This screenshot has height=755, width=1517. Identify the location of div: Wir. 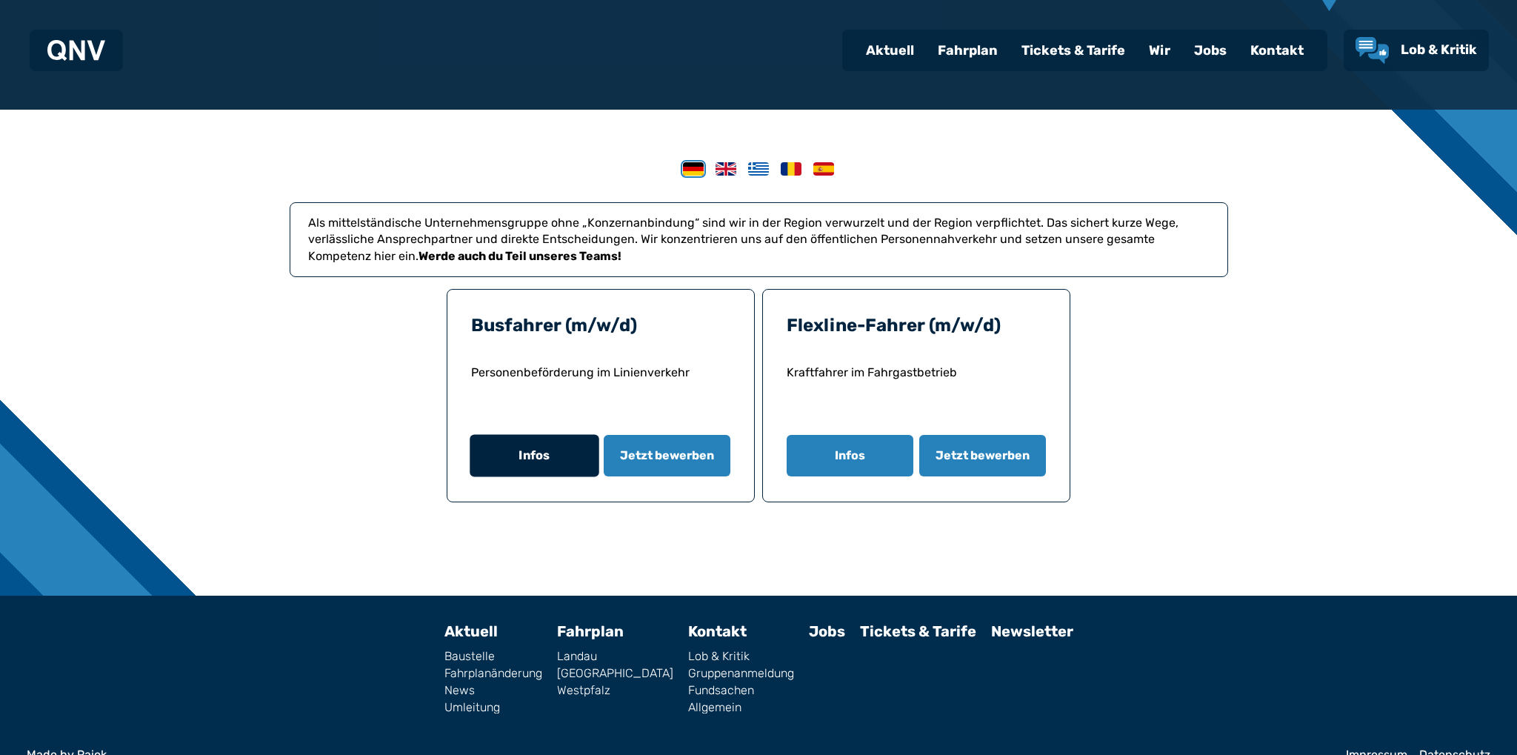
(1159, 50).